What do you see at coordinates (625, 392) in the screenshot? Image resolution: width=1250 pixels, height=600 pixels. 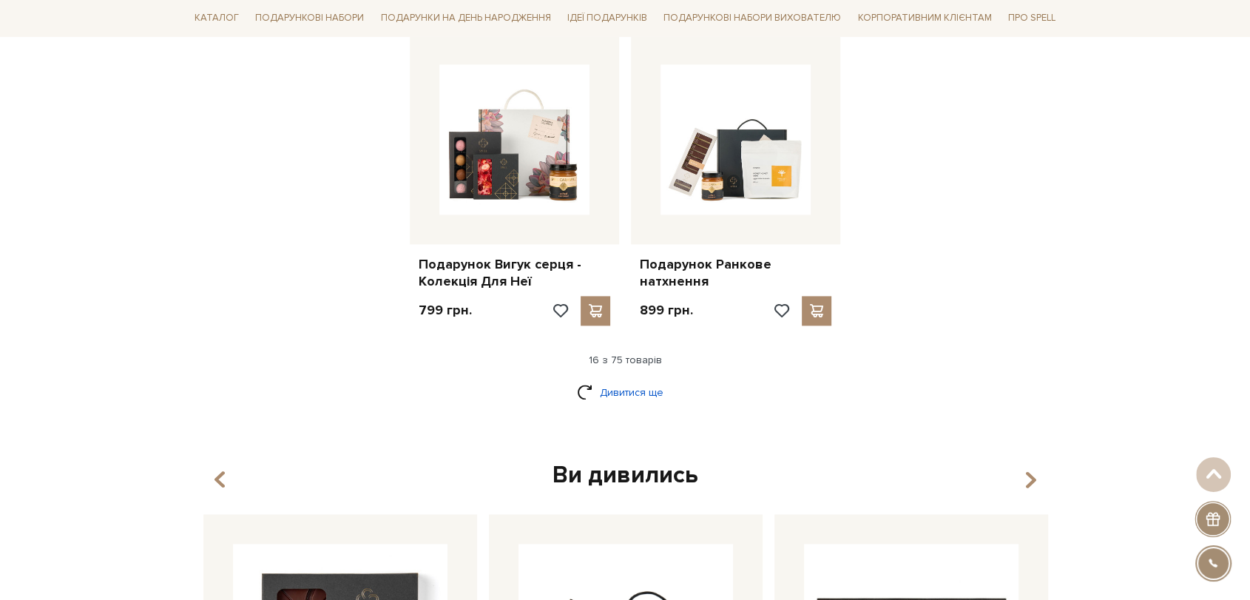 I see `a: Дивитися ще` at bounding box center [625, 392].